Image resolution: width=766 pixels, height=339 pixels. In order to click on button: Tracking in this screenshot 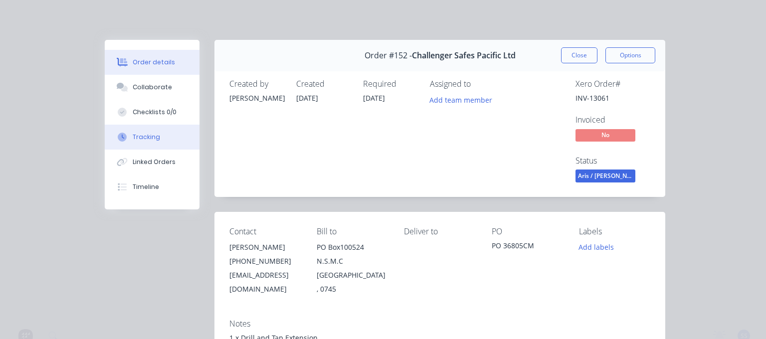, I will do `click(152, 137)`.